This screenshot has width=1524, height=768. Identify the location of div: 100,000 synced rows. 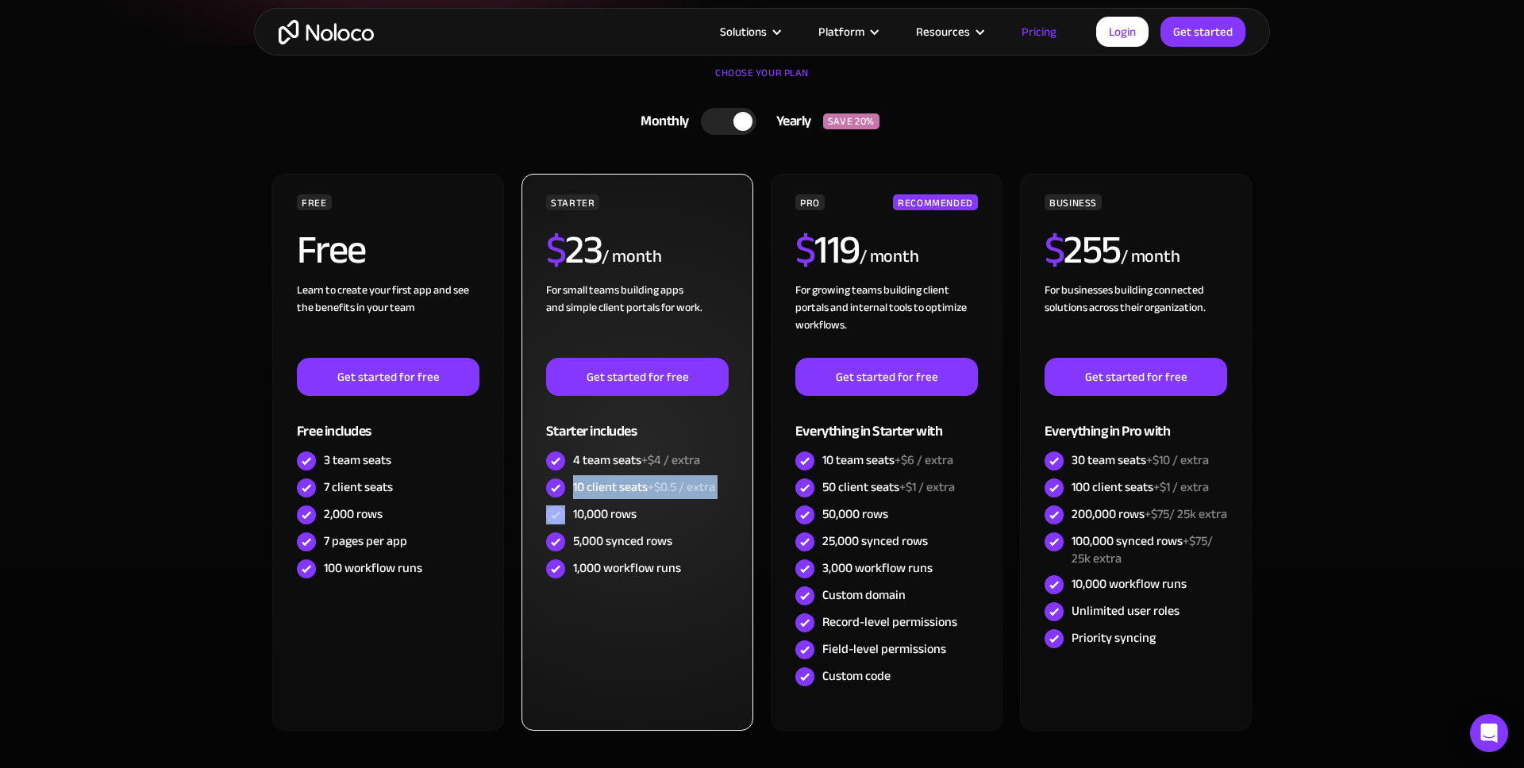
(1149, 550).